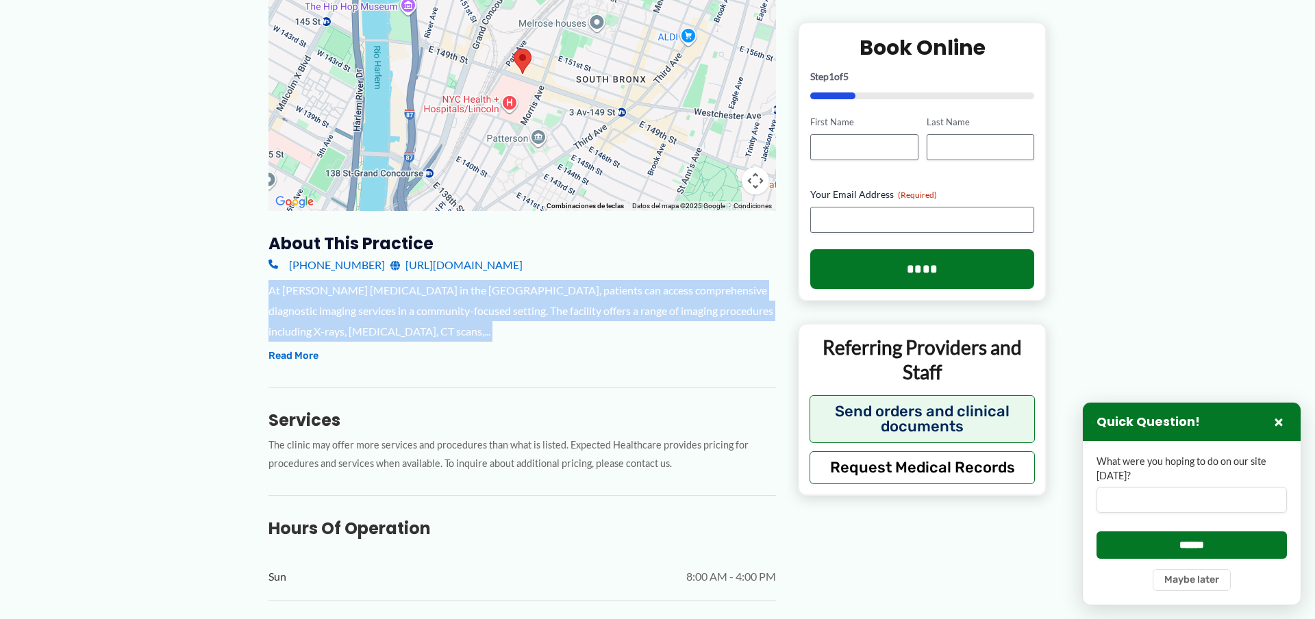 This screenshot has height=619, width=1315. What do you see at coordinates (295, 202) in the screenshot?
I see `a: Abrir esta área en Google Maps (se abre en una ventana nueva)` at bounding box center [295, 202].